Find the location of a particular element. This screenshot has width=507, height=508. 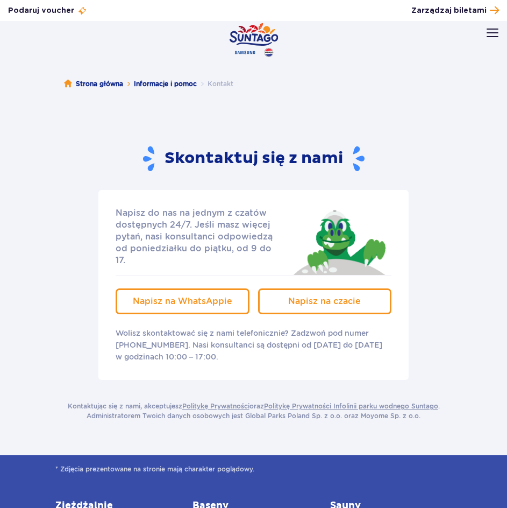

span: Napisz na czacie is located at coordinates (324, 301).